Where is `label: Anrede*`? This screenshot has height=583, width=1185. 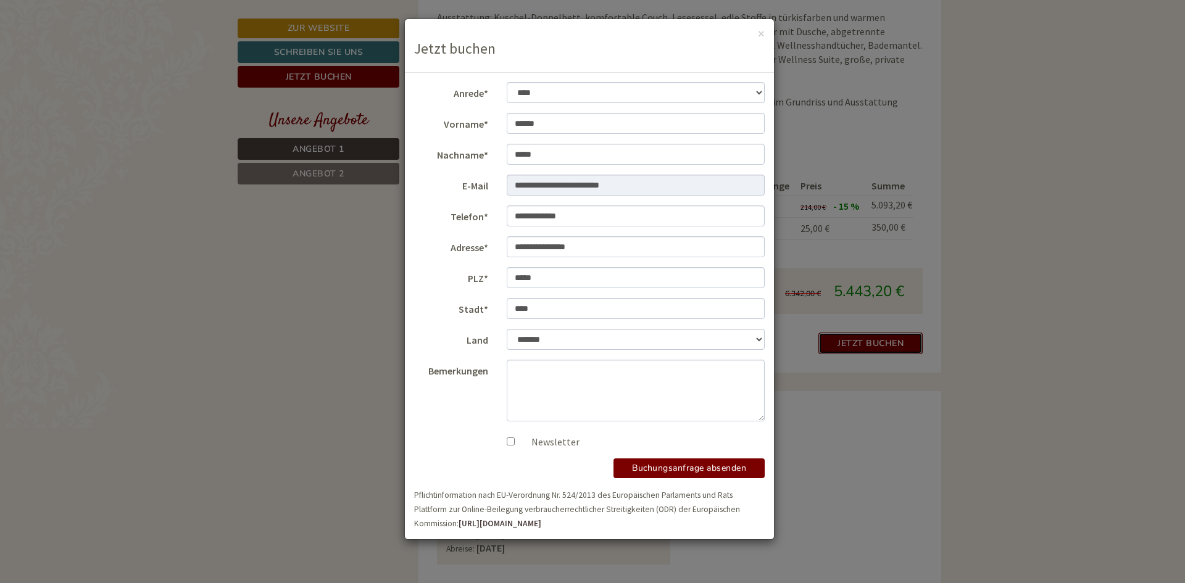 label: Anrede* is located at coordinates (451, 91).